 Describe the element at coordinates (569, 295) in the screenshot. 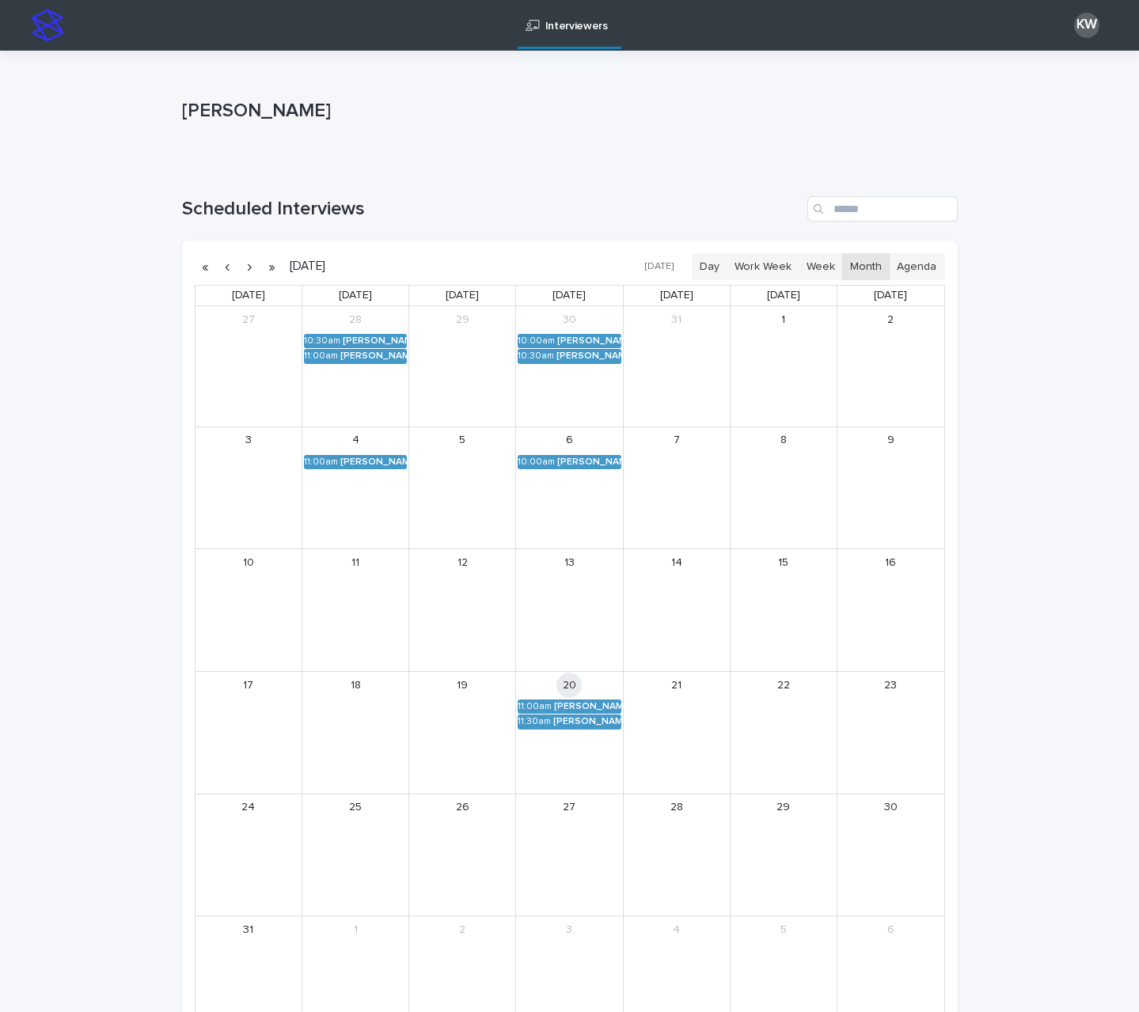

I see `a: Wednesday` at that location.